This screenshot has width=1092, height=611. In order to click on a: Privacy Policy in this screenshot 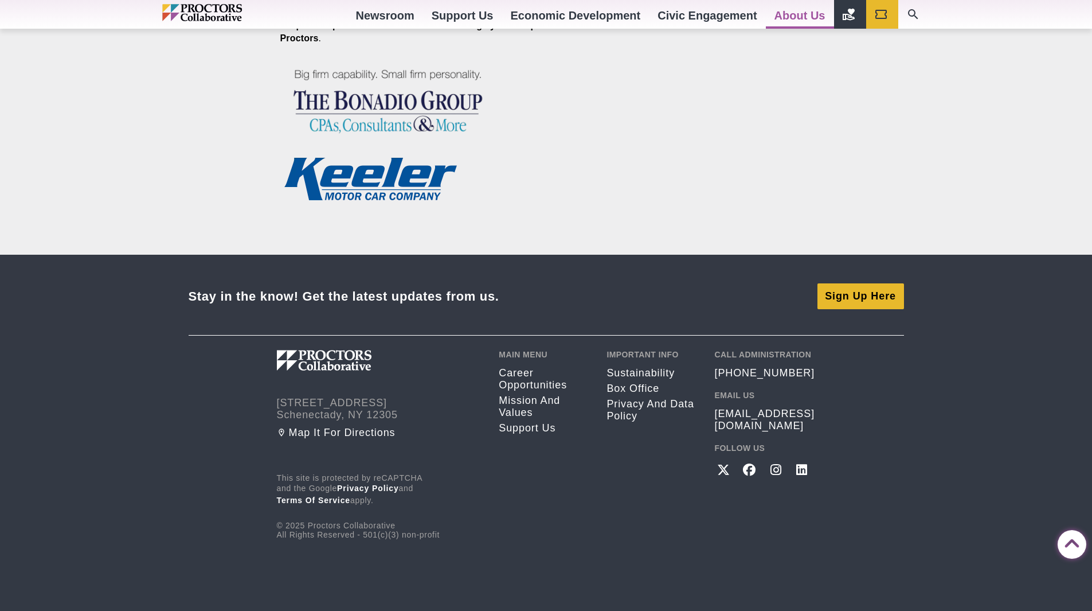, I will do `click(368, 488)`.